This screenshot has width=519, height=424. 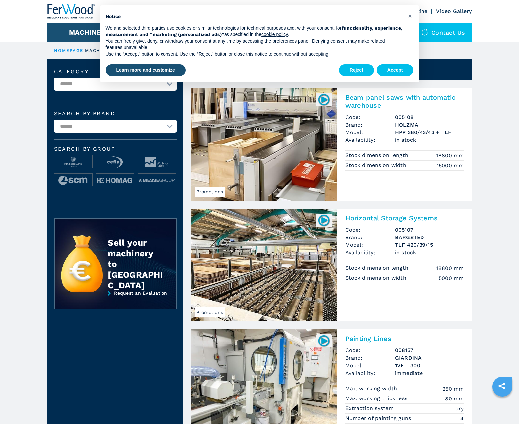 I want to click on a: Beam panel saws with automatic warehouse HOLZMA HPP 380/43/43 + TLFPromotions005108Beam panel saw..., so click(x=332, y=145).